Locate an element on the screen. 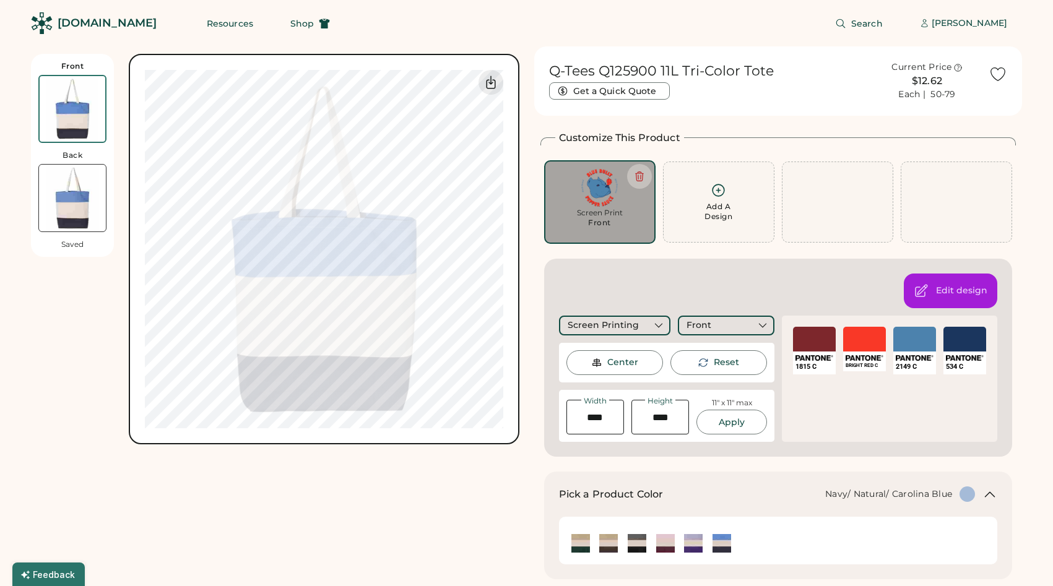 This screenshot has width=1053, height=586. button: Apply is located at coordinates (731, 422).